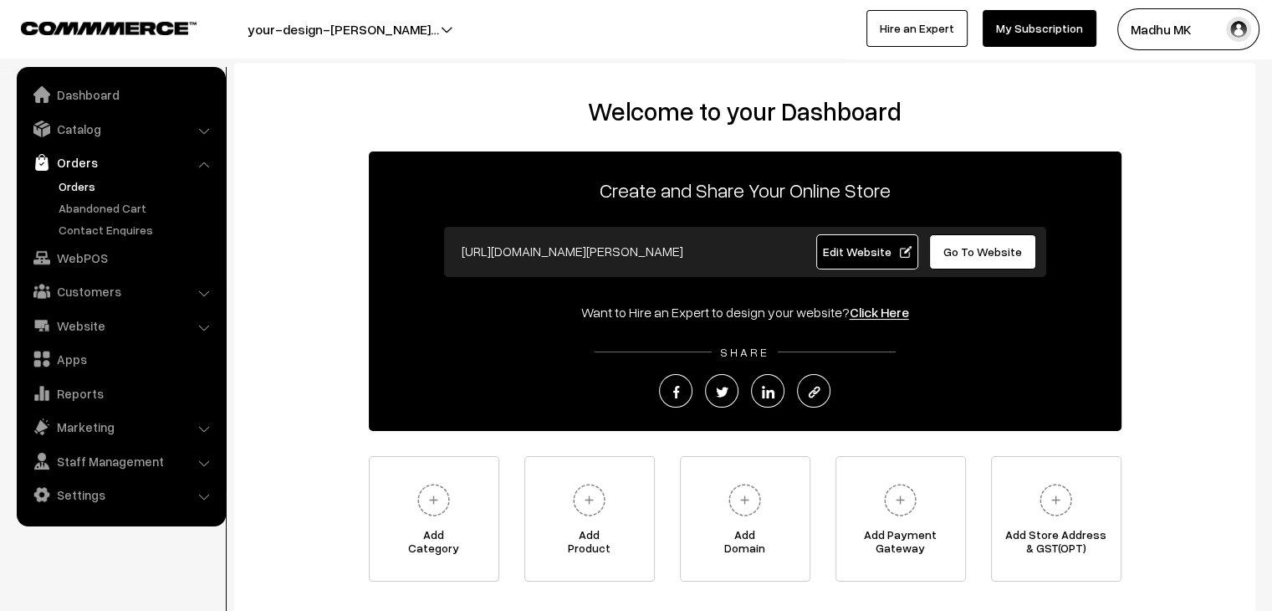  I want to click on span: Add Domain, so click(745, 545).